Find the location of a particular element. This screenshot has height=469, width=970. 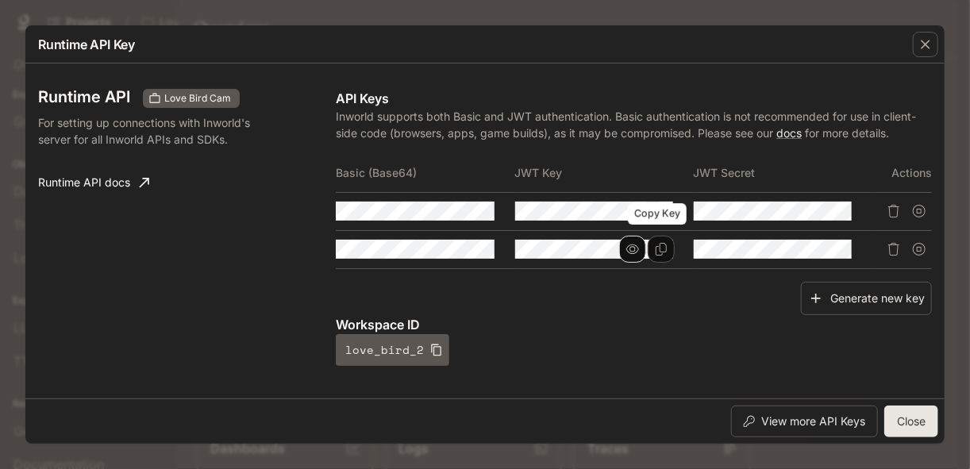

a: Runtime API docs is located at coordinates (94, 183).